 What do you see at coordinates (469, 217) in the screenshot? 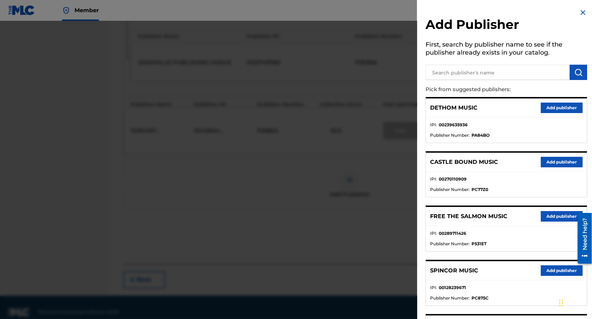
I see `p: FREE THE SALMON MUSIC` at bounding box center [469, 217].